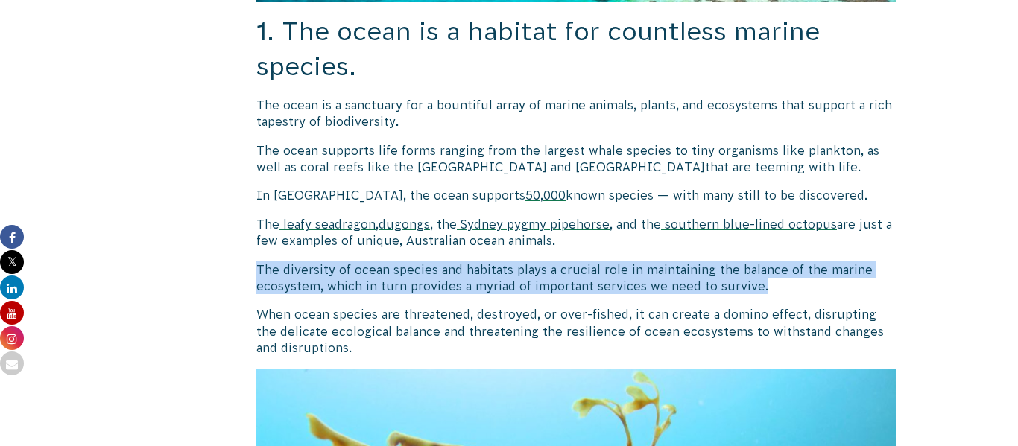 This screenshot has width=1018, height=446. Describe the element at coordinates (568, 159) in the screenshot. I see `span: The ocean supports life forms ranging from the largest whale species to tiny organisms like plank...` at that location.